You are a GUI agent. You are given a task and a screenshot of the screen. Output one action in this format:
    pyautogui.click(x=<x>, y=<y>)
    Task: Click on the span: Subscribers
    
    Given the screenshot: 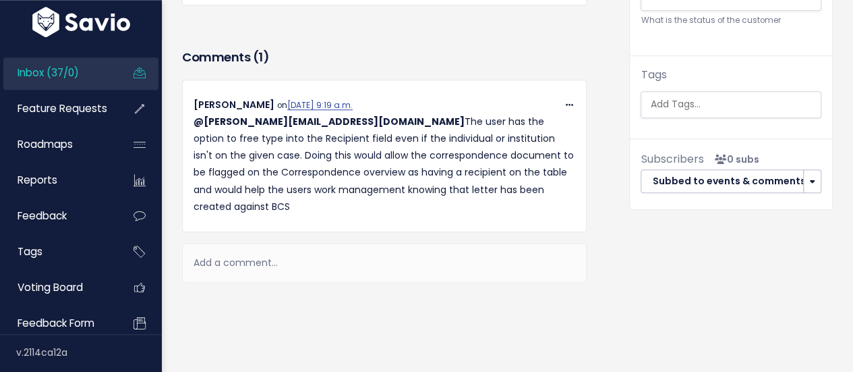 What is the action you would take?
    pyautogui.click(x=672, y=159)
    